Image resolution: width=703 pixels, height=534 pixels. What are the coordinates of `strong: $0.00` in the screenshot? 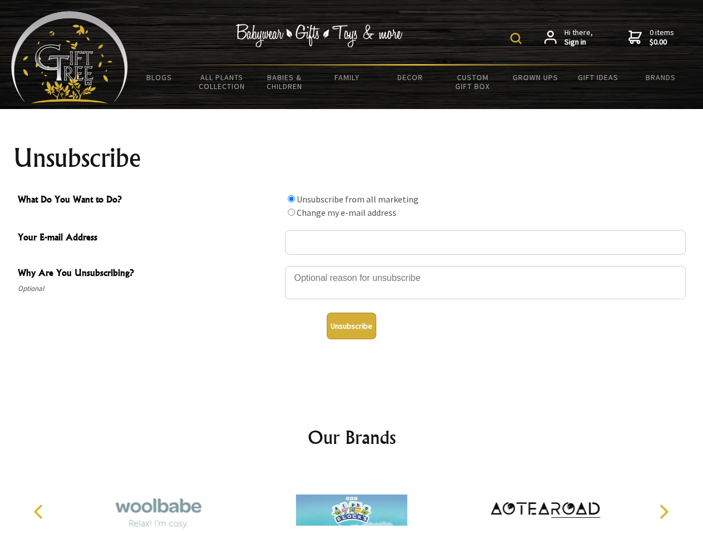 It's located at (662, 42).